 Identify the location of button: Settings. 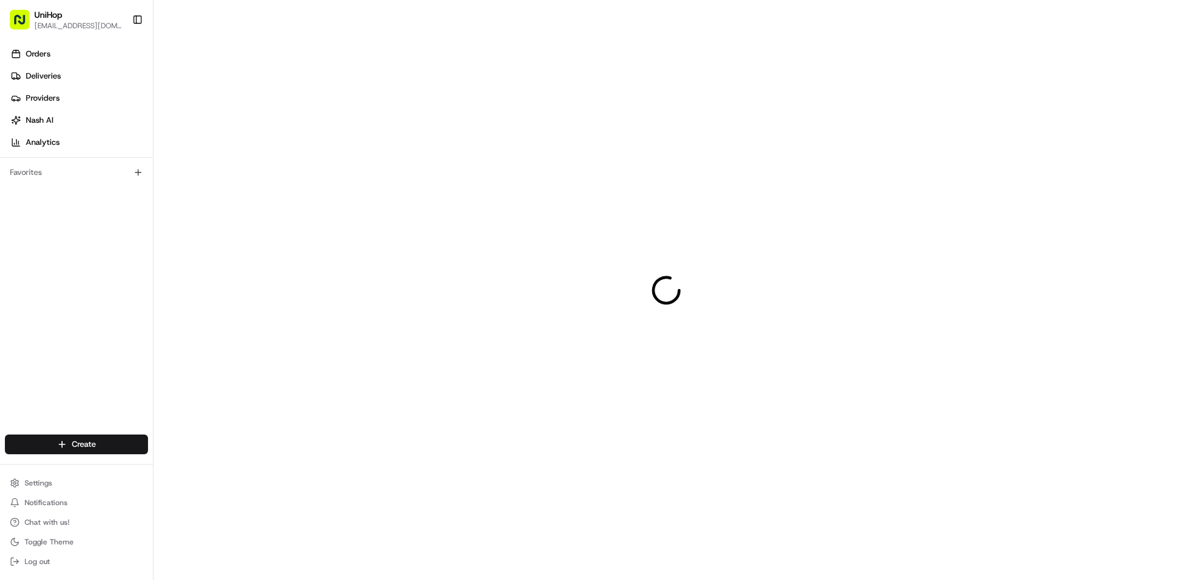
(76, 483).